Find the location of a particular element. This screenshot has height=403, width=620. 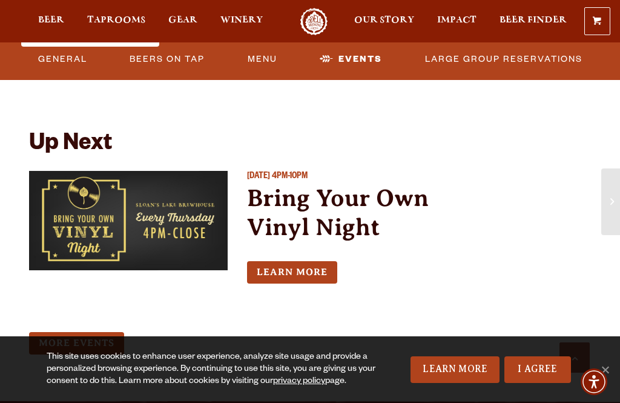

a: Taprooms is located at coordinates (116, 21).